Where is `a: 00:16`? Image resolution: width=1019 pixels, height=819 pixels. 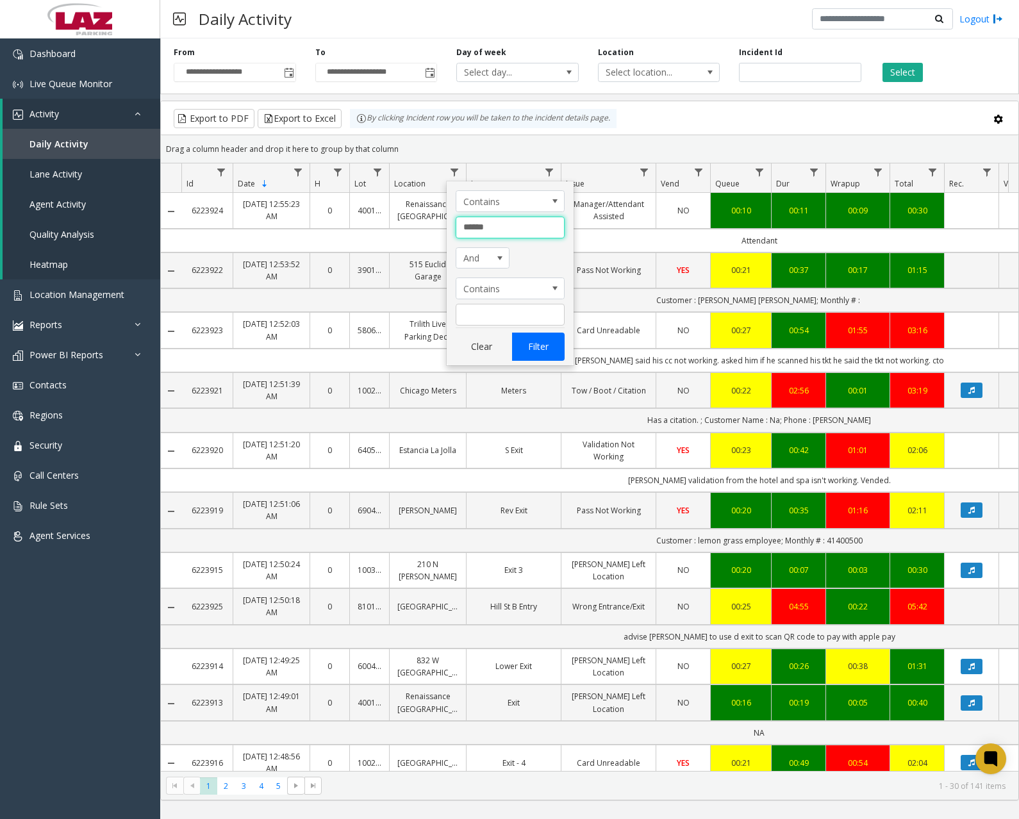 a: 00:16 is located at coordinates (741, 702).